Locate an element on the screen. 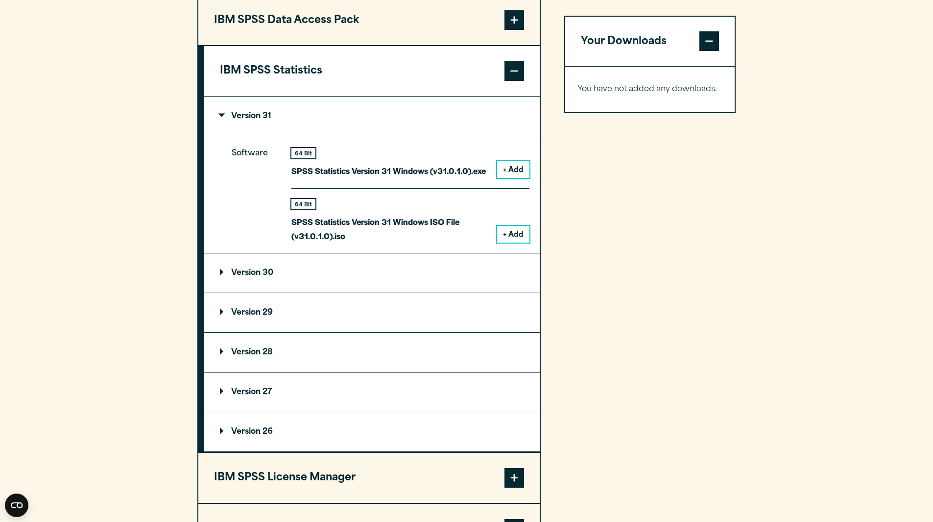  summary: Version 28 is located at coordinates (372, 352).